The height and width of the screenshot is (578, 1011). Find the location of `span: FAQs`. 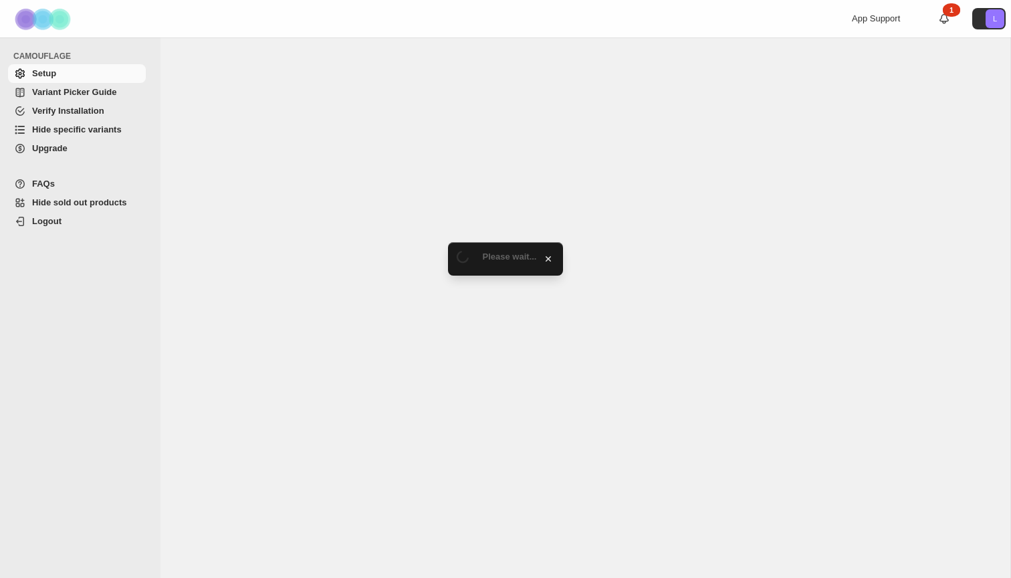

span: FAQs is located at coordinates (43, 183).